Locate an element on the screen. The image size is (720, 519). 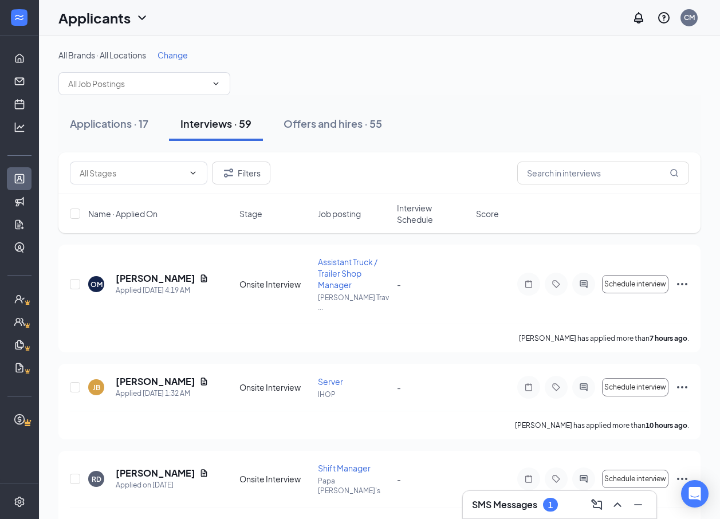
span: Assistant Truck / Trailer Shop Manager is located at coordinates (348, 273).